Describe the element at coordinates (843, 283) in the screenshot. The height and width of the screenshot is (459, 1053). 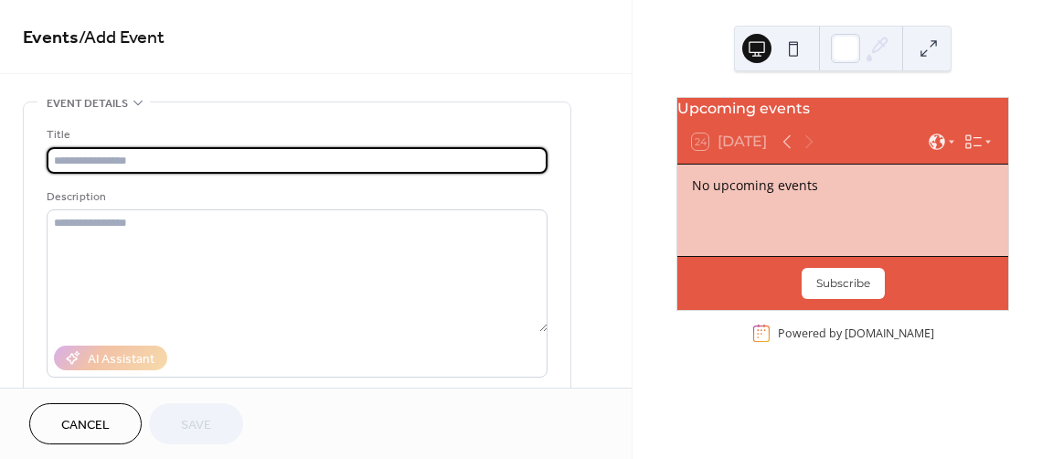
I see `button: Subscribe` at that location.